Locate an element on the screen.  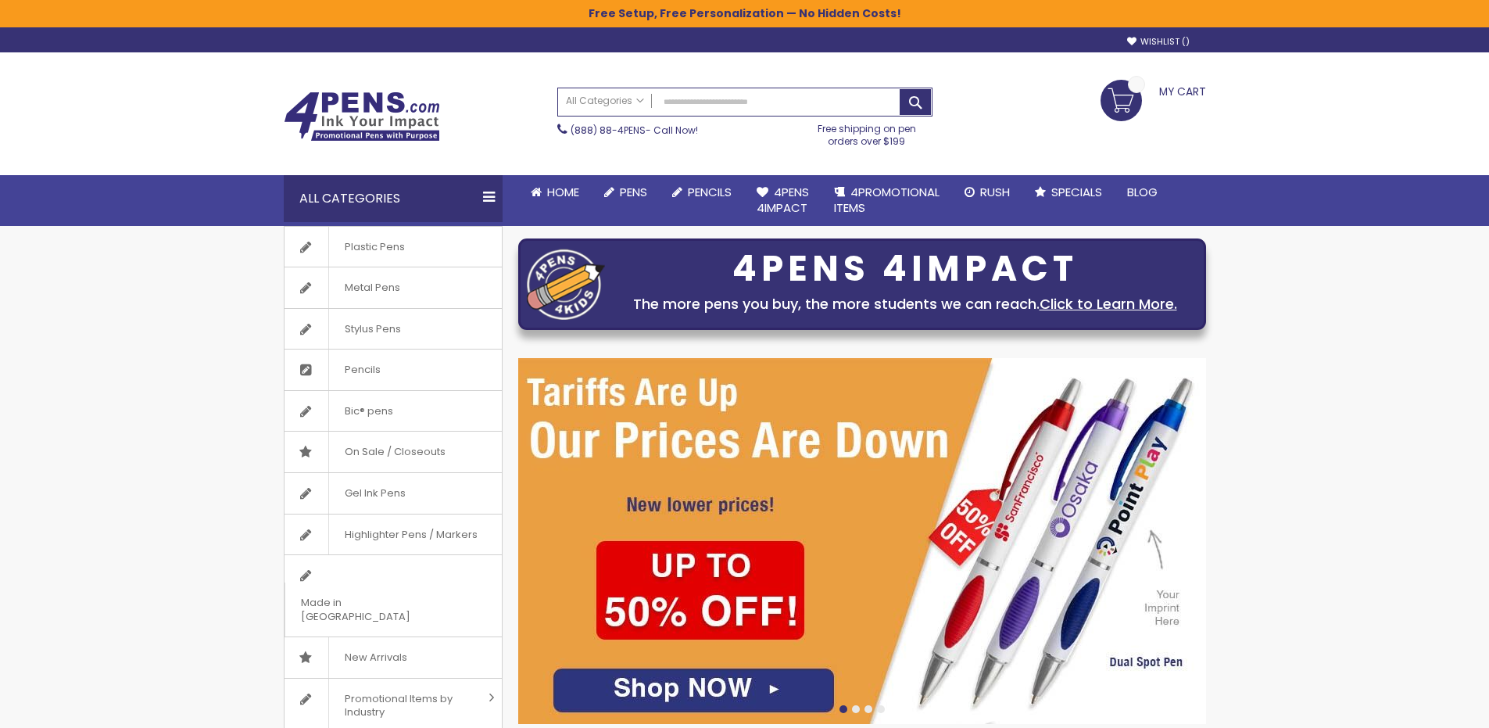
span: New Arrivals is located at coordinates (375, 657).